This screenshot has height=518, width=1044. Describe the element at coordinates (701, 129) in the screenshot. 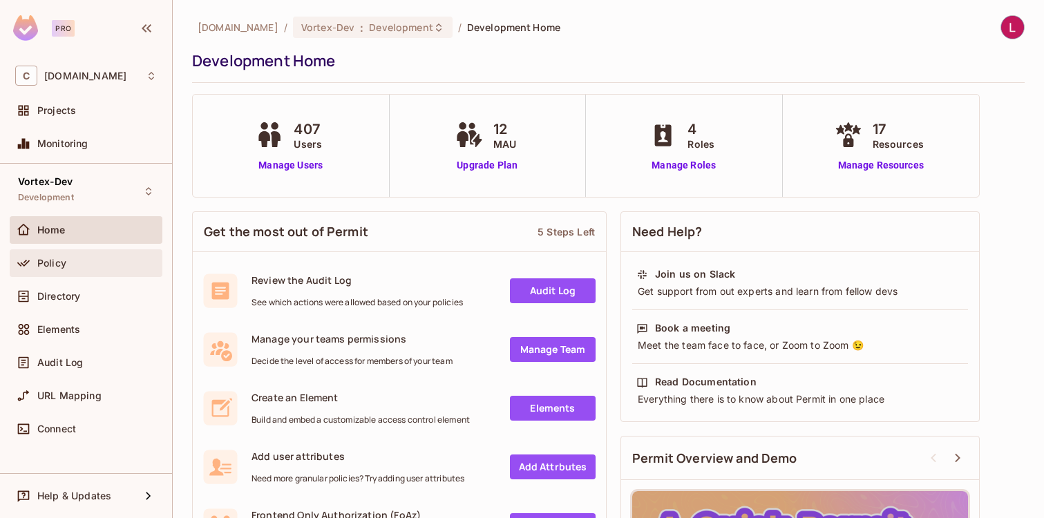

I see `span: 4` at that location.